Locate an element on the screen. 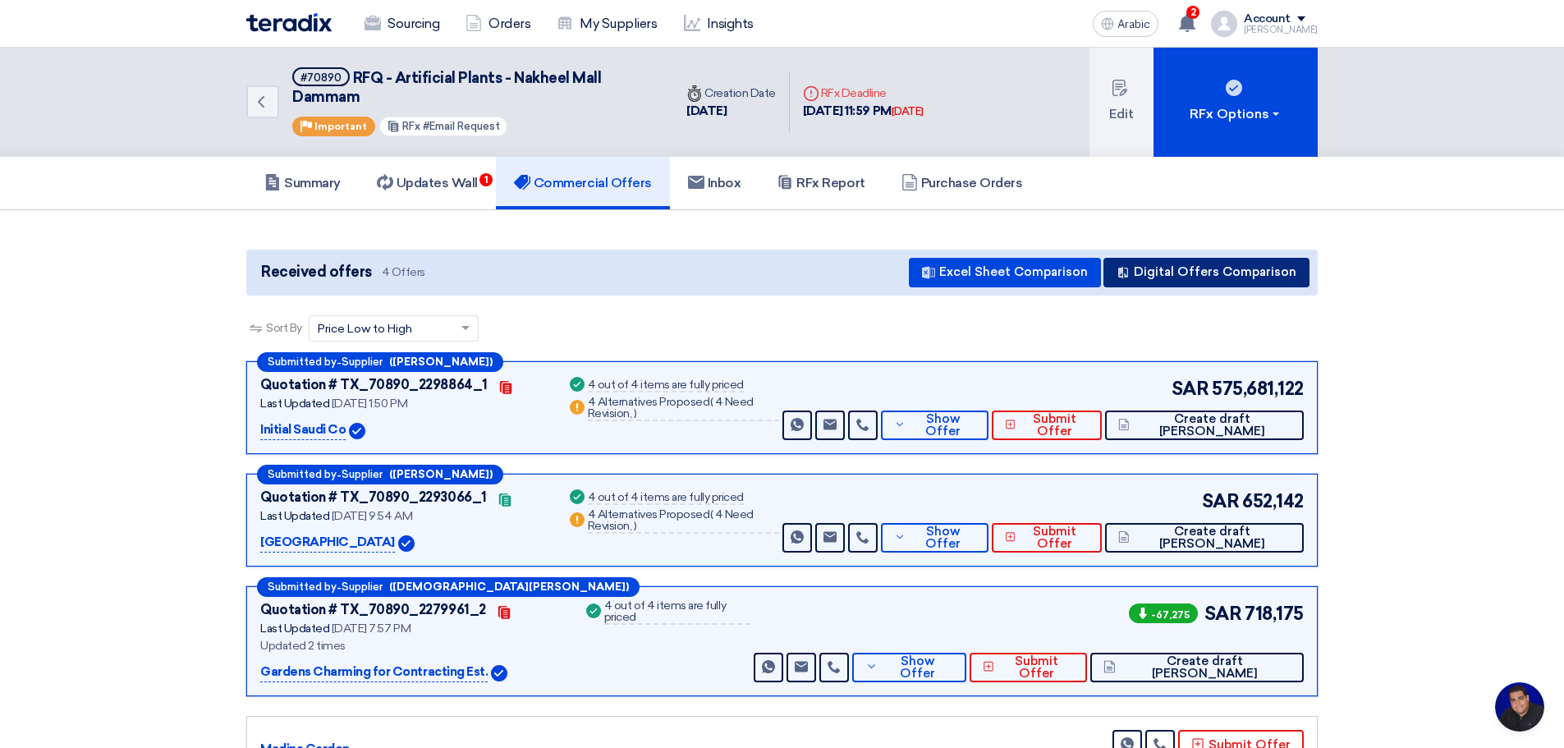  a: My Suppliers is located at coordinates (607, 24).